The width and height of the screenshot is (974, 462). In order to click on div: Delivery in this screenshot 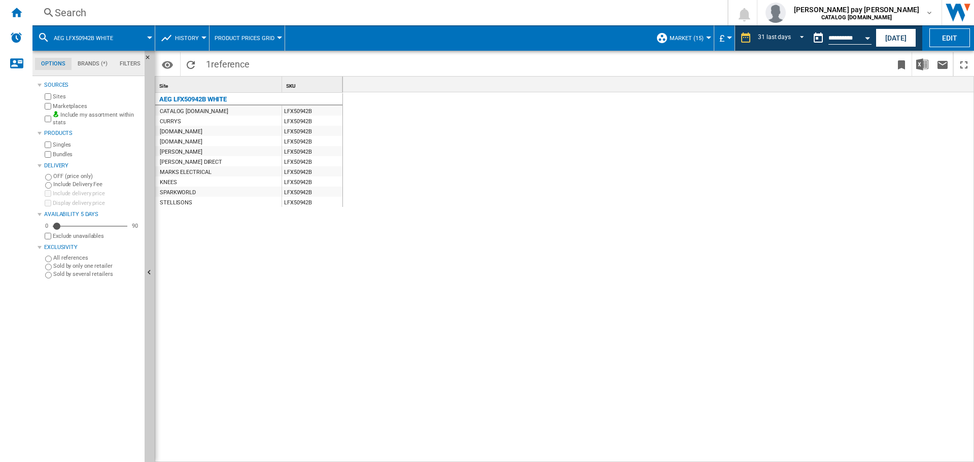, I will do `click(92, 166)`.